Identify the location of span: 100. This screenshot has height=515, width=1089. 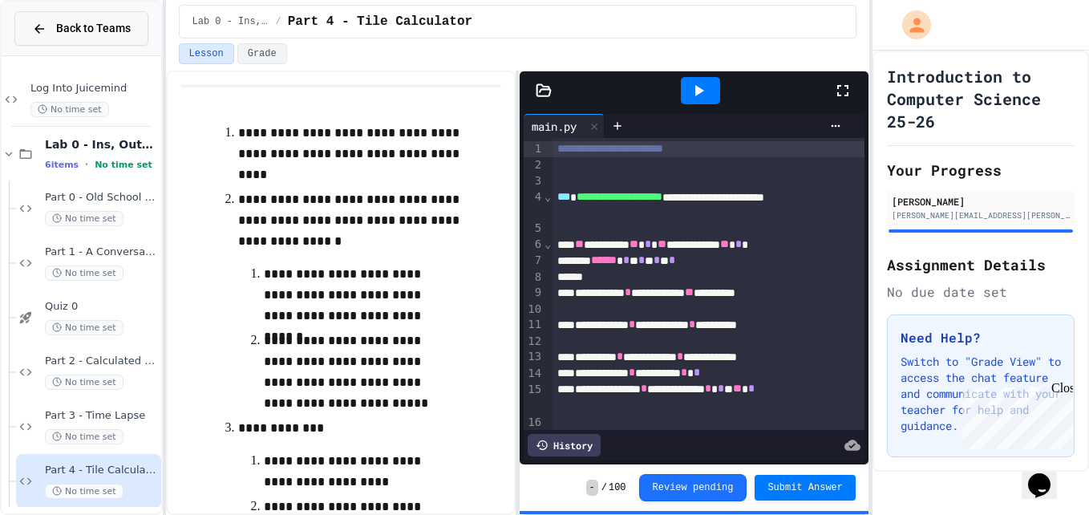
(618, 488).